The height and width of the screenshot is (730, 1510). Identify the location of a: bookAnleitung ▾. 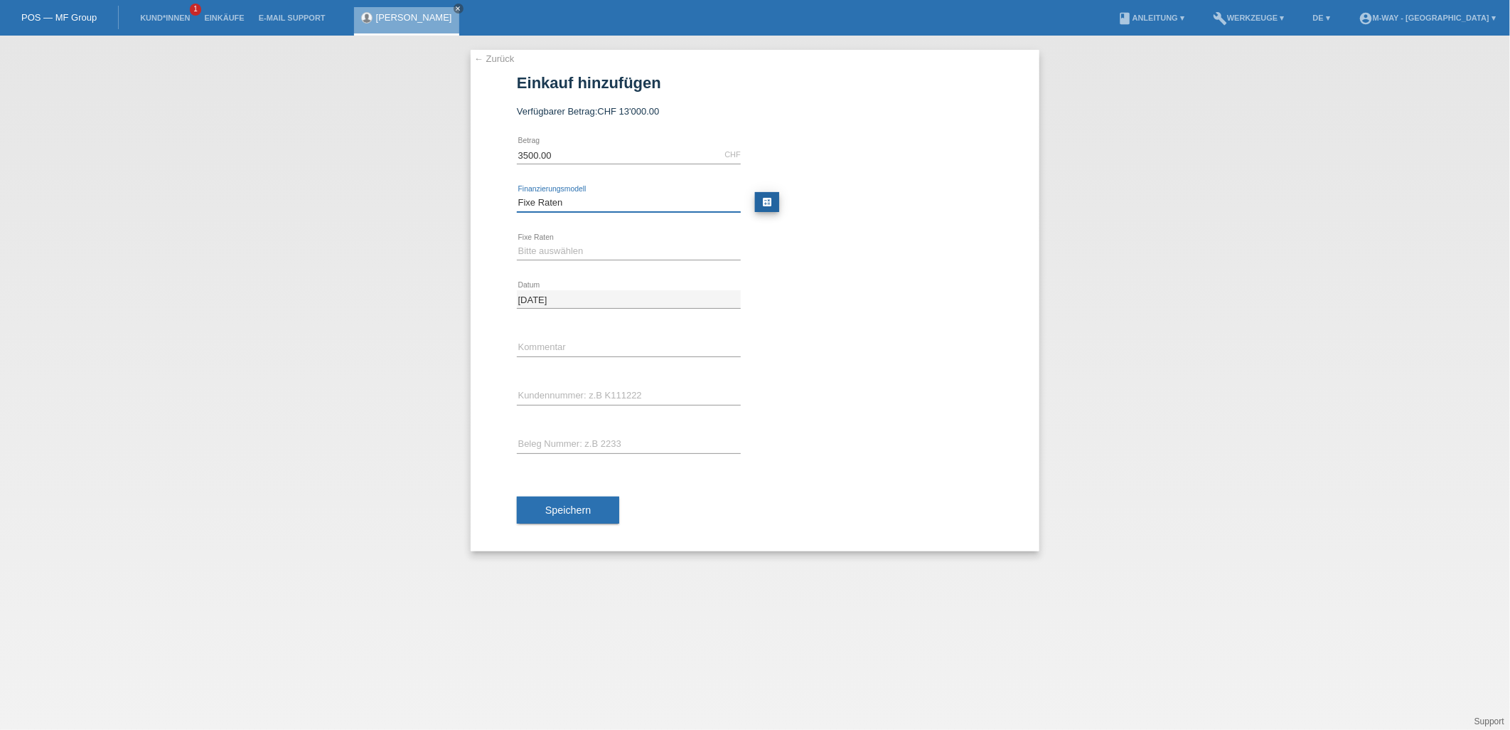
(1151, 18).